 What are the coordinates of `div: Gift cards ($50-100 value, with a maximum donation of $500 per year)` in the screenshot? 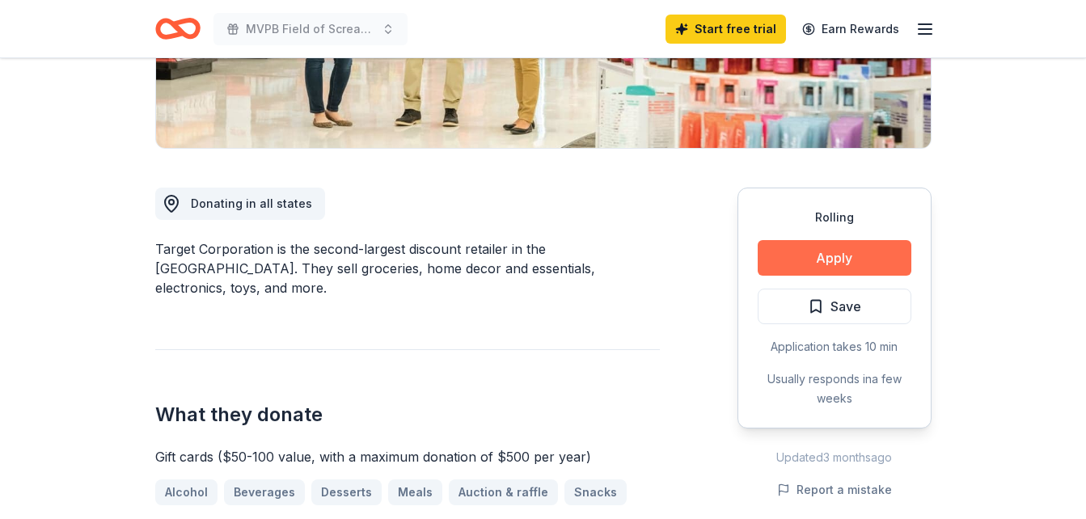 It's located at (408, 457).